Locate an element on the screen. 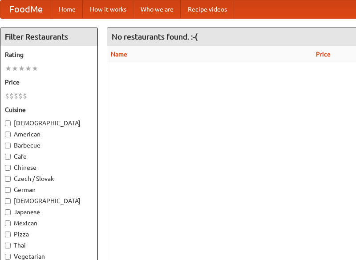 The height and width of the screenshot is (260, 356). input: Pizza is located at coordinates (8, 234).